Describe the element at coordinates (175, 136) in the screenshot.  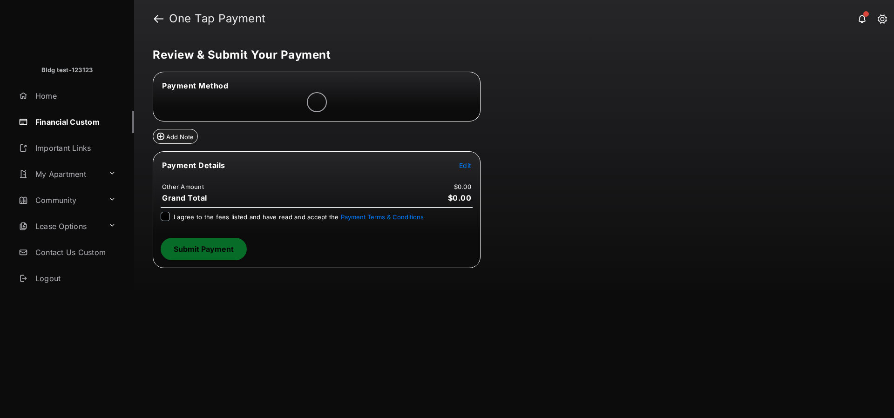
I see `button: Add Note` at that location.